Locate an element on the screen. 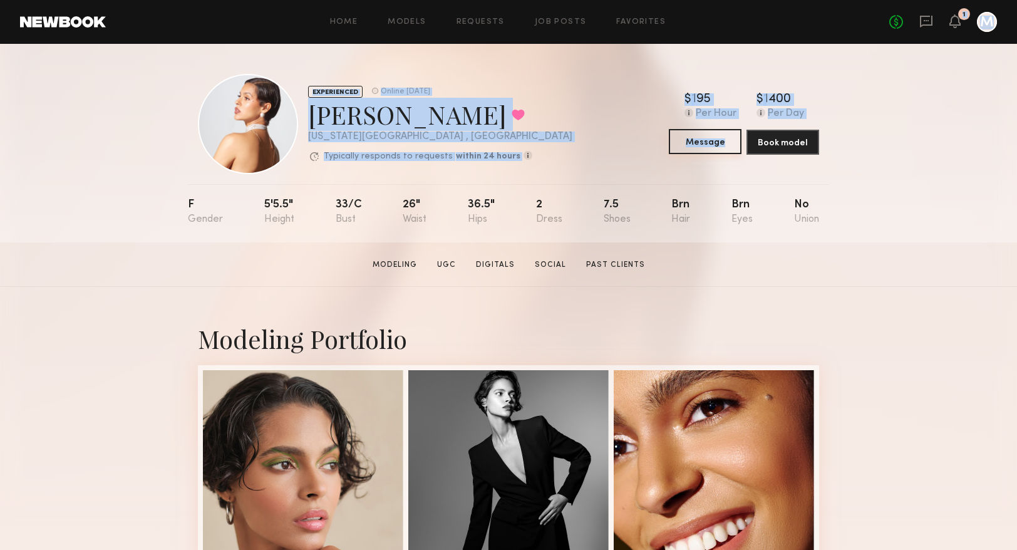 The image size is (1017, 550). div: Per Day is located at coordinates (786, 114).